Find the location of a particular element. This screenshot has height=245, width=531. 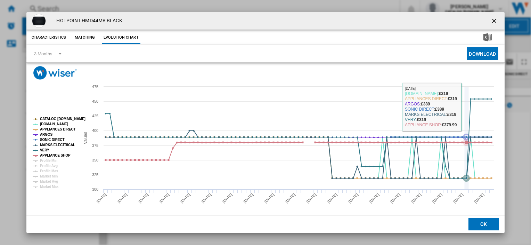

button: Evolution chart is located at coordinates (121, 38).